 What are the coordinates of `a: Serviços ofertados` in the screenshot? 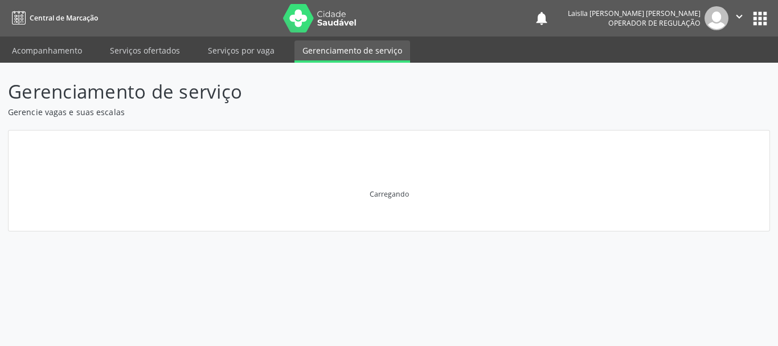 It's located at (145, 50).